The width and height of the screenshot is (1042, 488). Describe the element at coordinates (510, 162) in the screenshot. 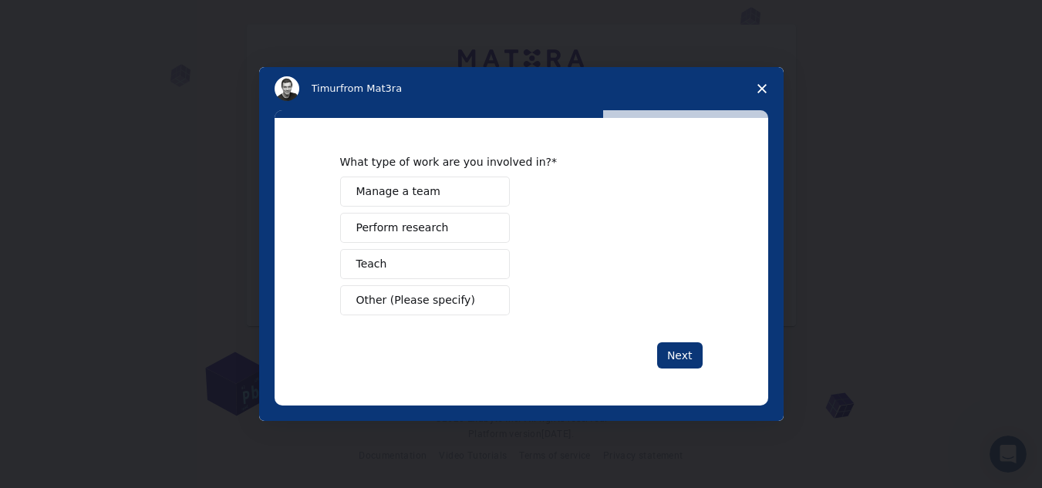

I see `div: What type of work are you involved in?` at that location.